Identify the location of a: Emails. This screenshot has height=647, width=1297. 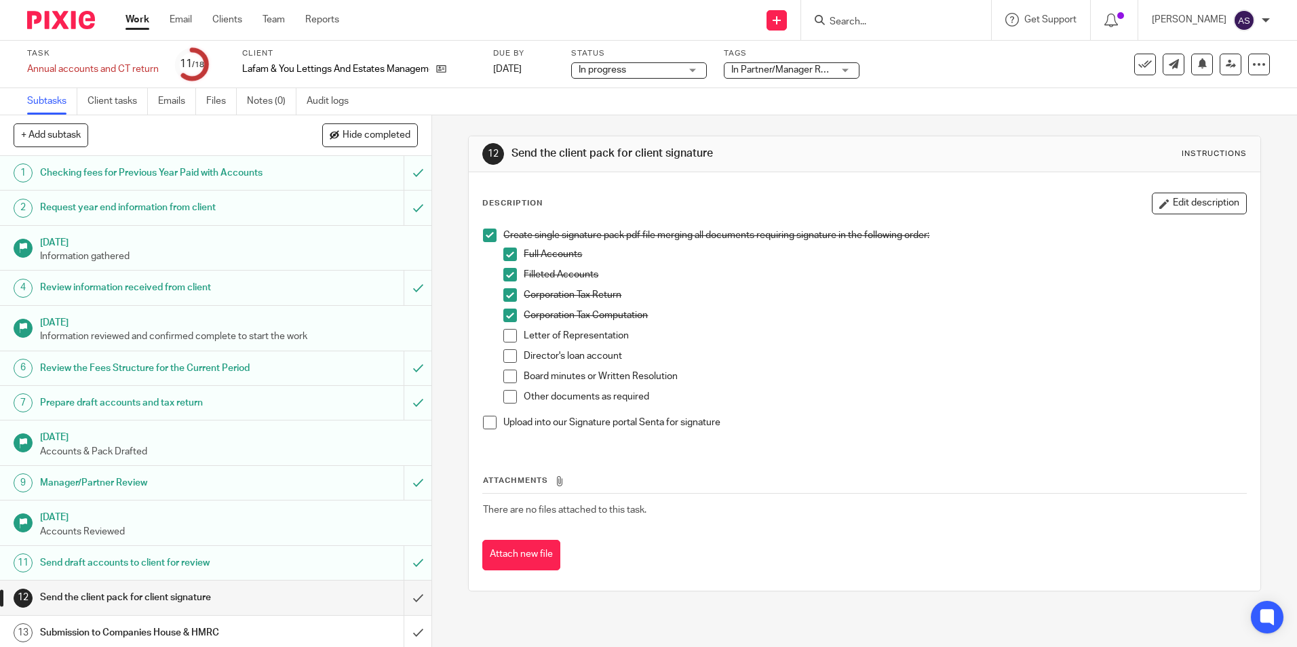
(177, 101).